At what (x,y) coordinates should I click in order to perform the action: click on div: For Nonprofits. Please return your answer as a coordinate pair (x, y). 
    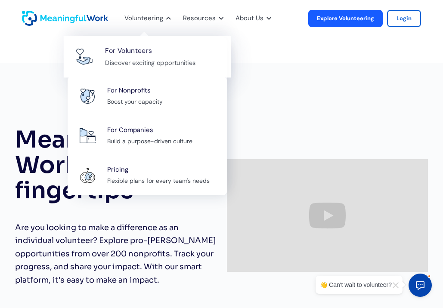
    Looking at the image, I should click on (129, 91).